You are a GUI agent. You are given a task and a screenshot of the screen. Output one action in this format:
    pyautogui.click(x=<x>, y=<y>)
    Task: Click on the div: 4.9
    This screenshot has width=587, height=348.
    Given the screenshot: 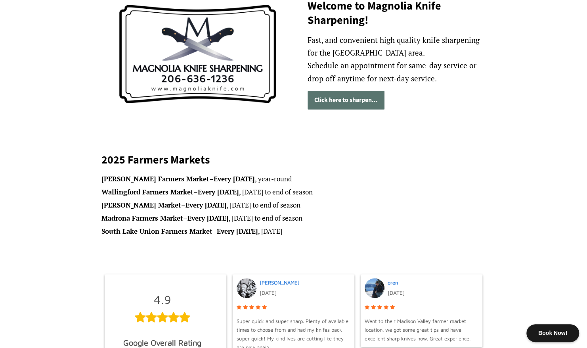 What is the action you would take?
    pyautogui.click(x=162, y=308)
    